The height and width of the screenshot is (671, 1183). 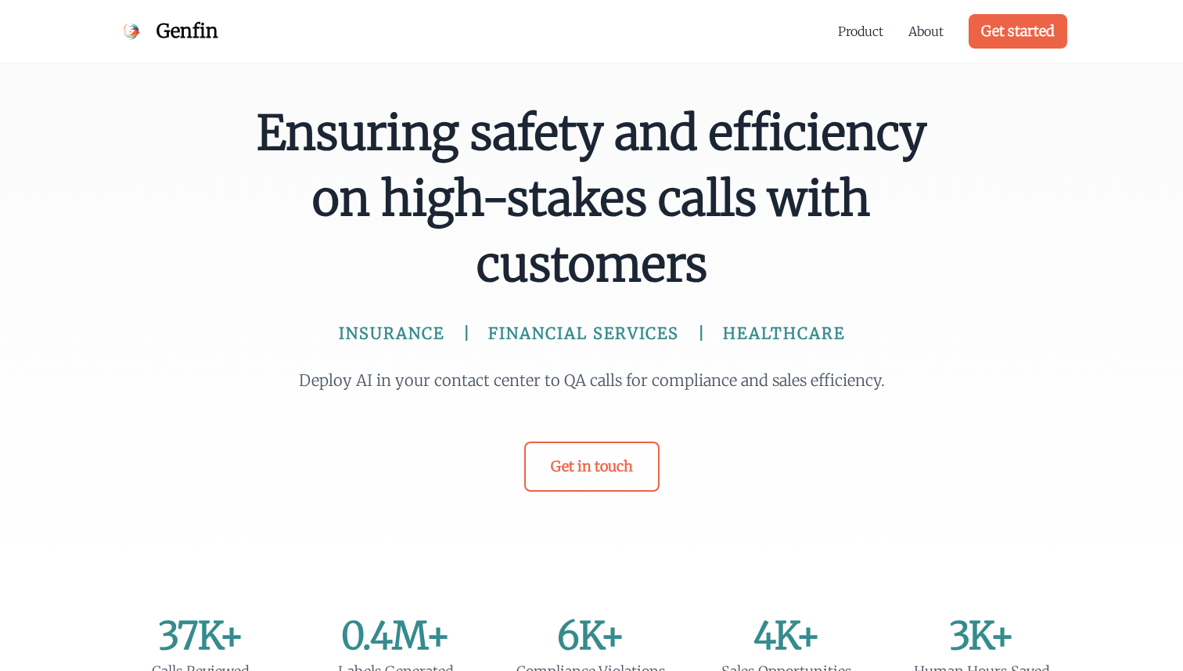 I want to click on a: About, so click(x=926, y=31).